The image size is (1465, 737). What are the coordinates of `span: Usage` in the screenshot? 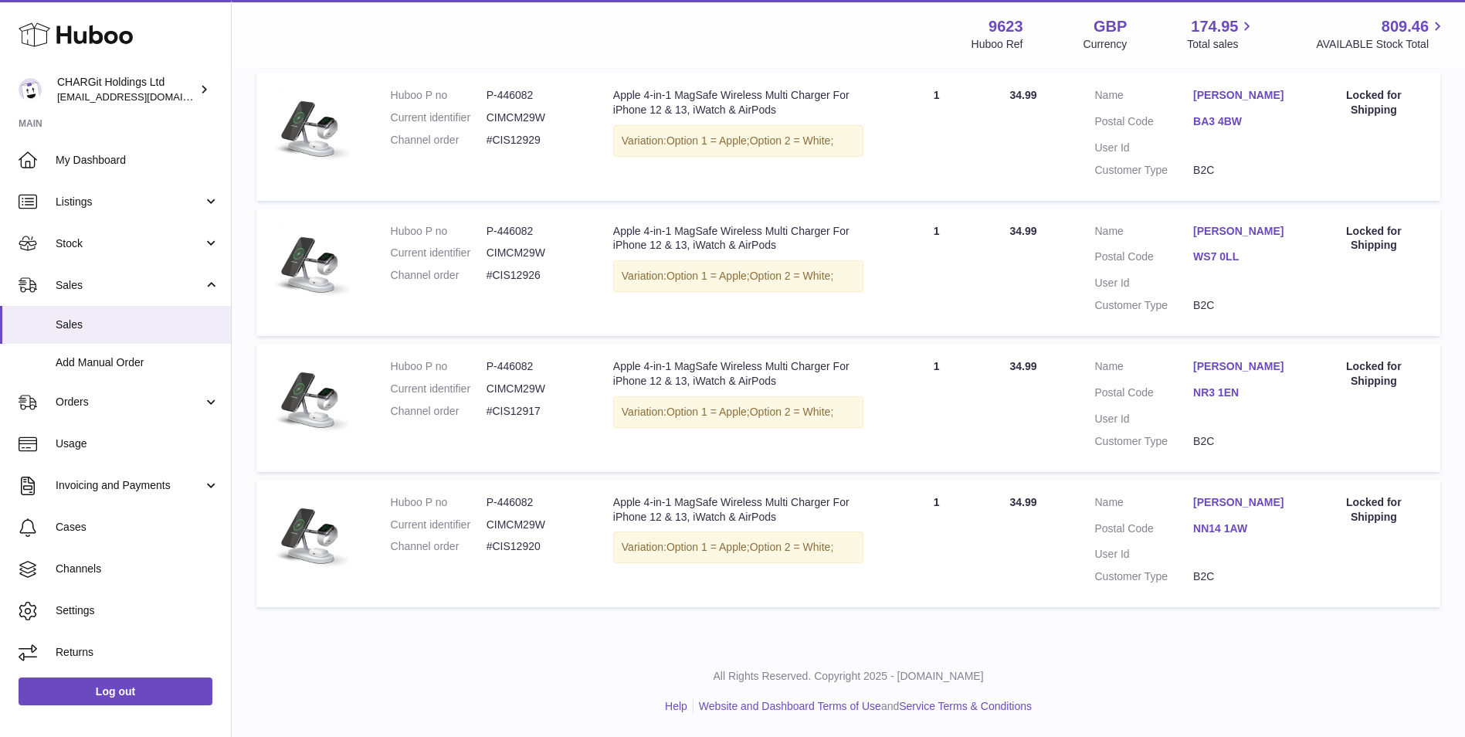 It's located at (137, 443).